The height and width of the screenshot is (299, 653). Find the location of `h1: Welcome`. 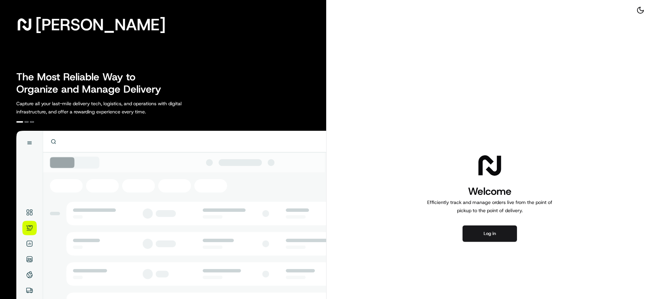

h1: Welcome is located at coordinates (490, 191).